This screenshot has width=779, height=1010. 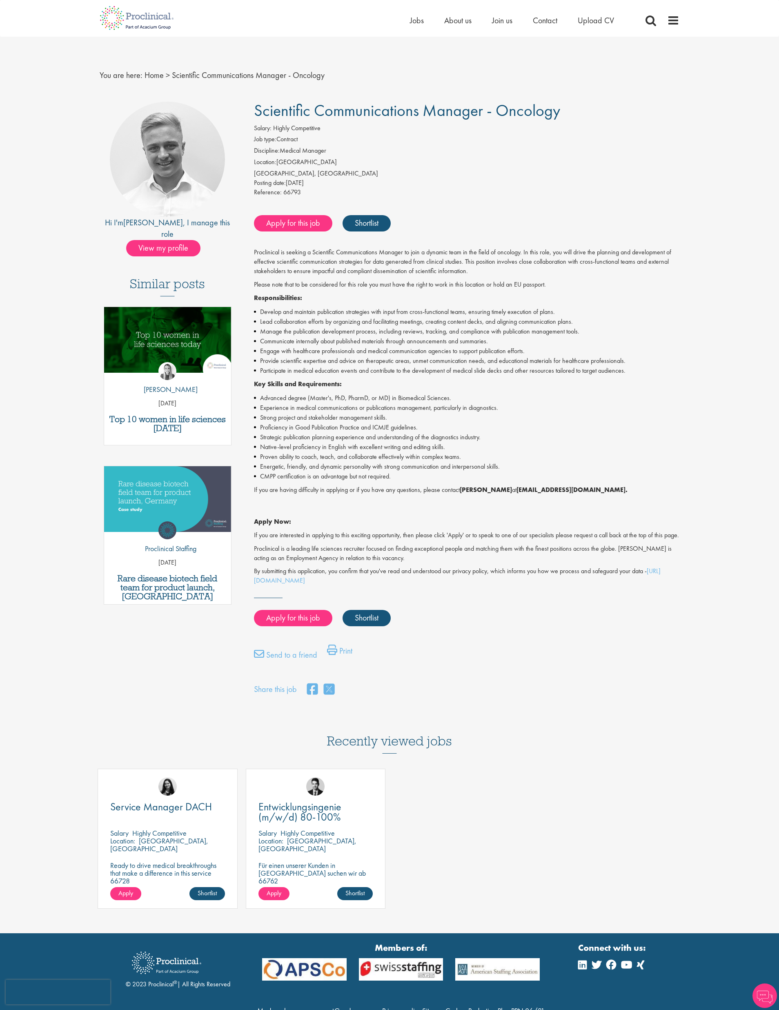 I want to click on li: CMPP certification is an advantage but not required., so click(x=467, y=476).